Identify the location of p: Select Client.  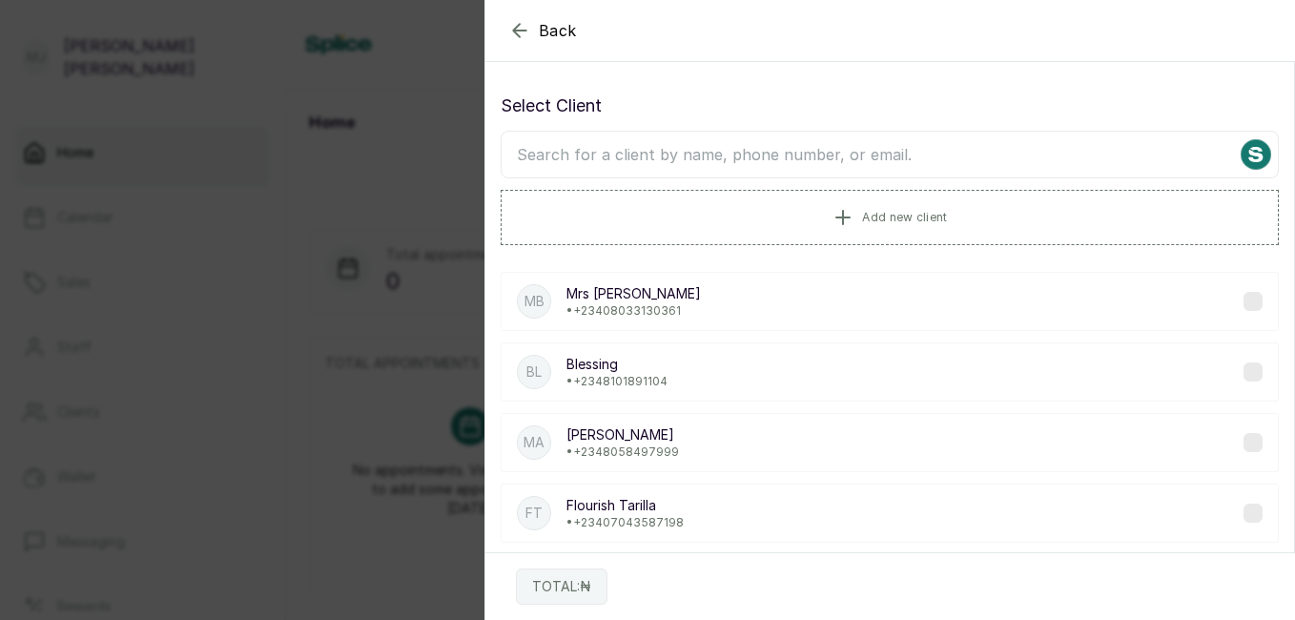
(889, 106).